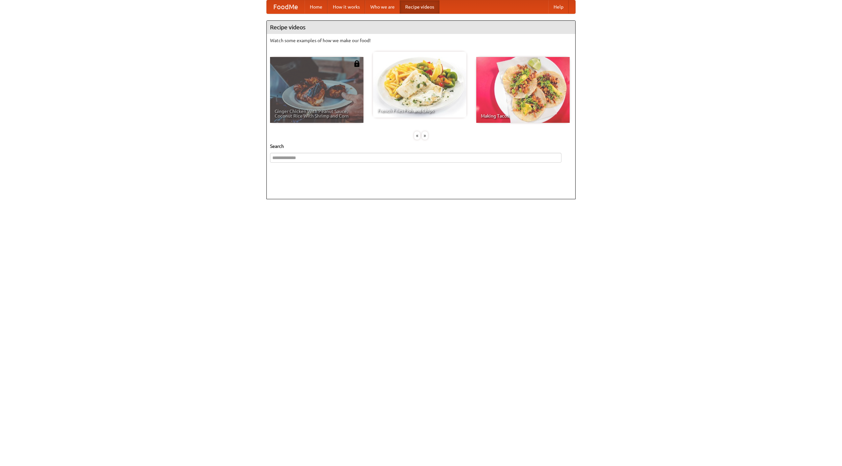 The height and width of the screenshot is (466, 842). Describe the element at coordinates (420, 7) in the screenshot. I see `a: Recipe videos` at that location.